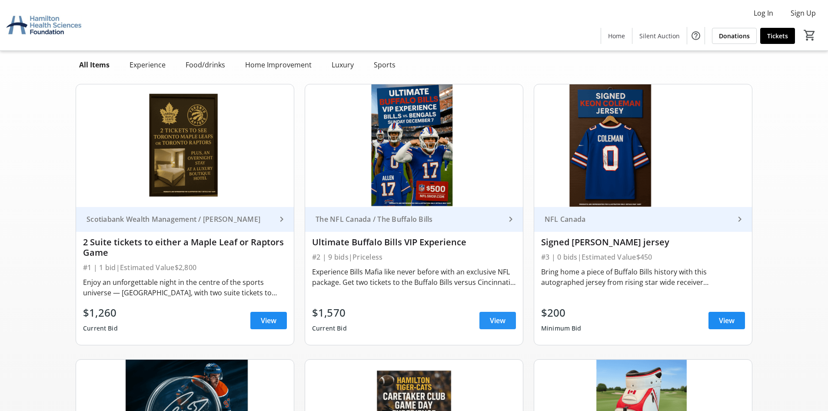 The height and width of the screenshot is (411, 828). What do you see at coordinates (643, 277) in the screenshot?
I see `div: Bring home a piece of Buffalo Bills history with this autographed jersey from rising star wide re...` at bounding box center [643, 277].